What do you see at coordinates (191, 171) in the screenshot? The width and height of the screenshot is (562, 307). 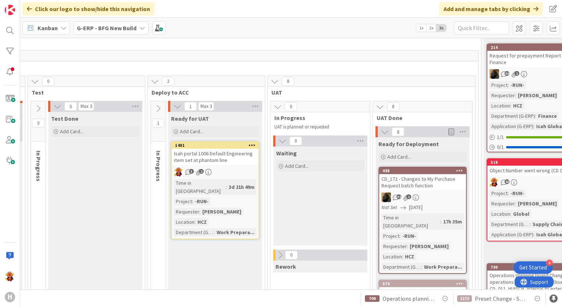 I see `span: 3` at bounding box center [191, 171].